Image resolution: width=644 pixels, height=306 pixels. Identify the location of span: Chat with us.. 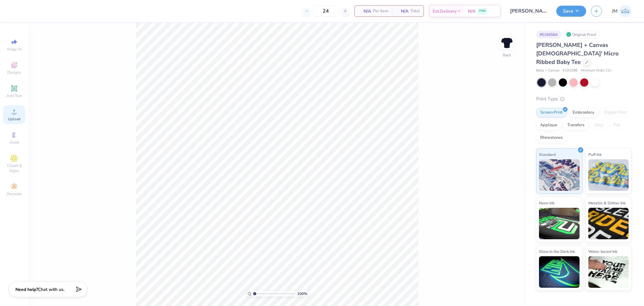
(51, 289).